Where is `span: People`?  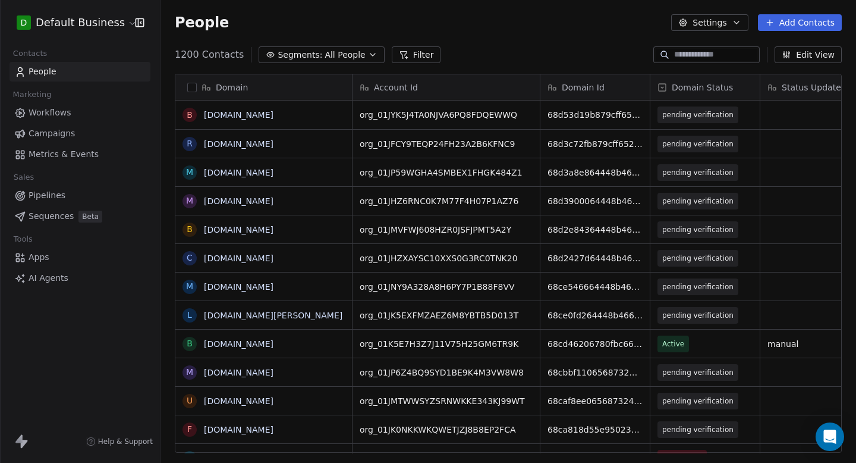
span: People is located at coordinates (202, 23).